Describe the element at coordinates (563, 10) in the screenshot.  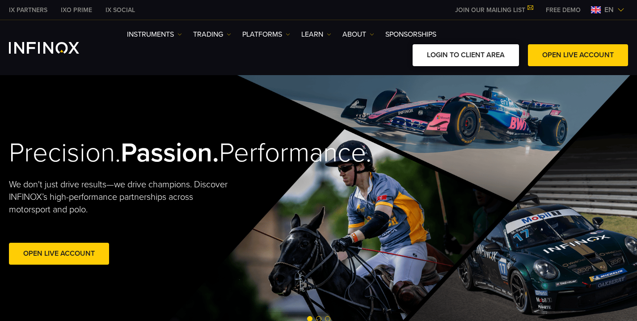
I see `a: INFINOX MENU` at that location.